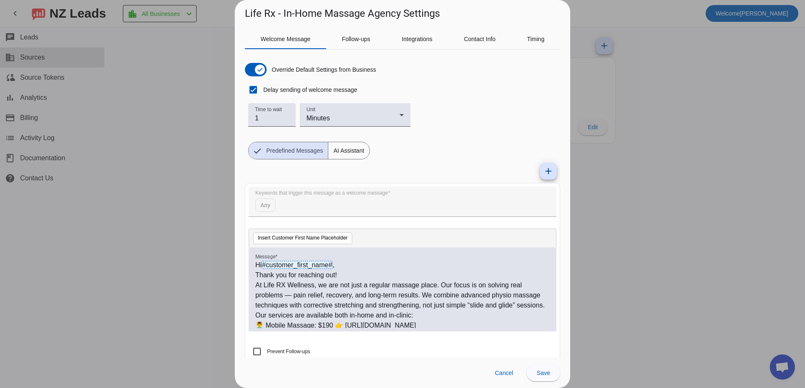  I want to click on mat-label: Unit, so click(311, 109).